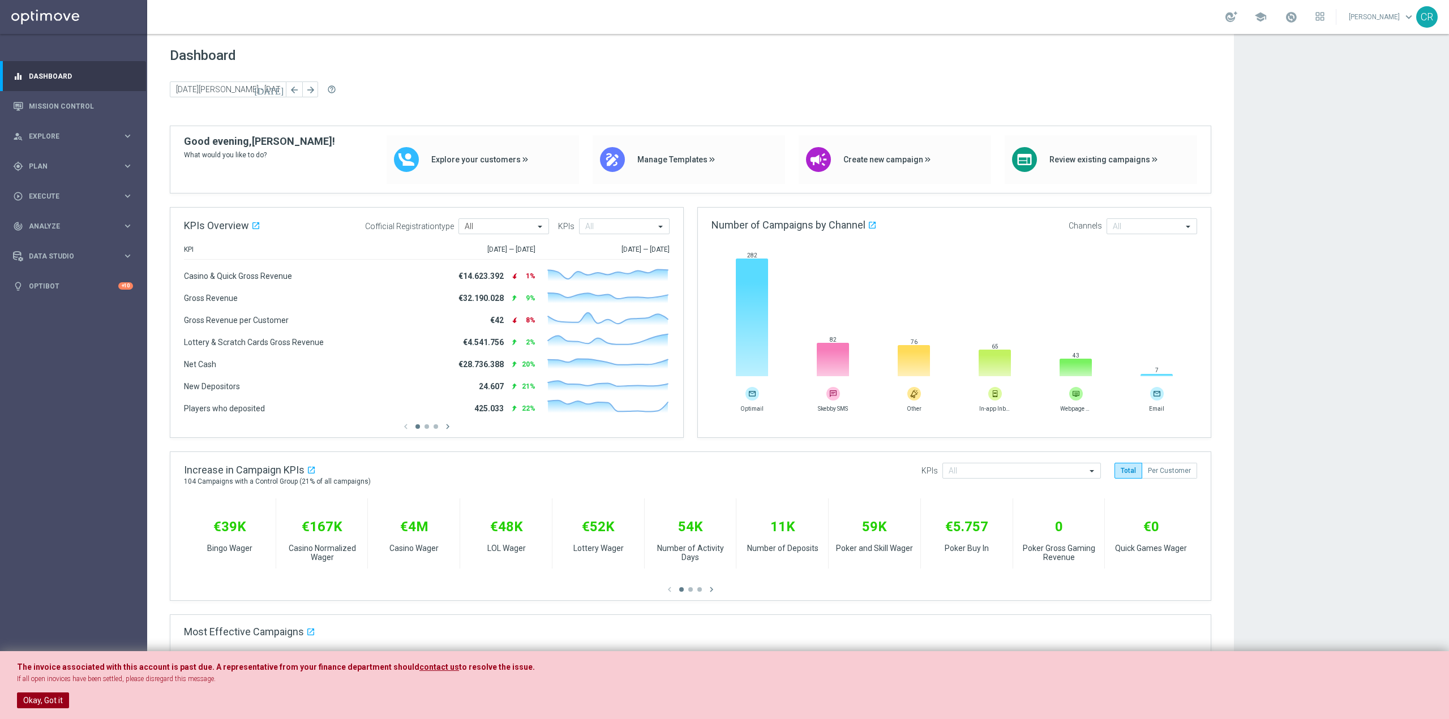 The image size is (1449, 719). Describe the element at coordinates (74, 286) in the screenshot. I see `a: Optibot` at that location.